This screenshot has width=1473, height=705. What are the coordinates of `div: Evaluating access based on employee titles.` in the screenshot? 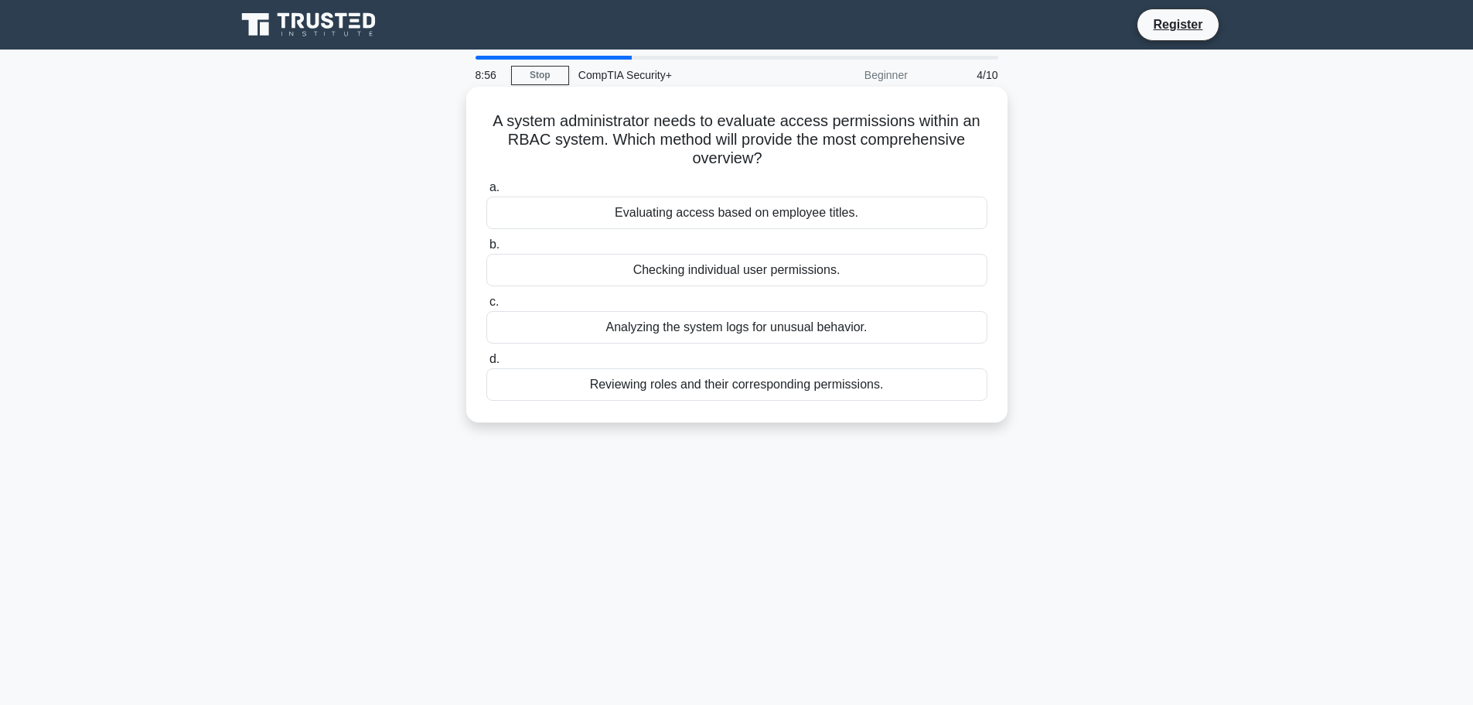 It's located at (737, 213).